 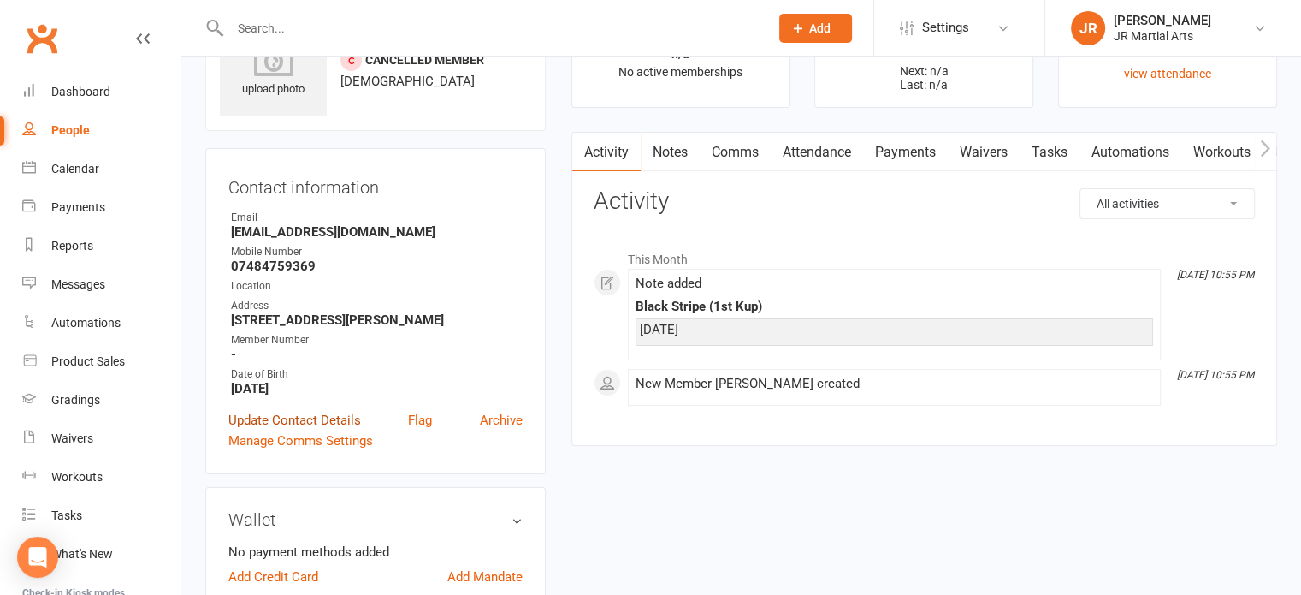 What do you see at coordinates (86, 323) in the screenshot?
I see `div: Automations` at bounding box center [86, 323].